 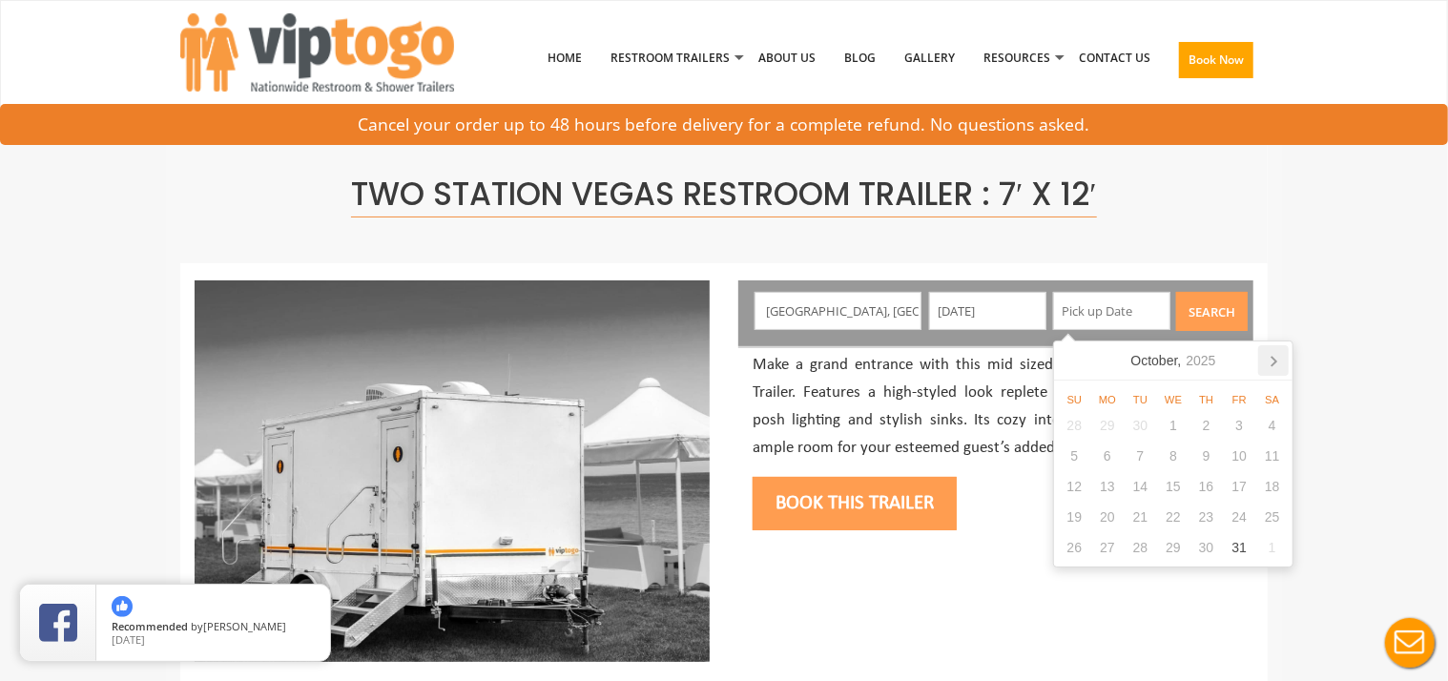 What do you see at coordinates (1173, 456) in the screenshot?
I see `div: 8` at bounding box center [1173, 456].